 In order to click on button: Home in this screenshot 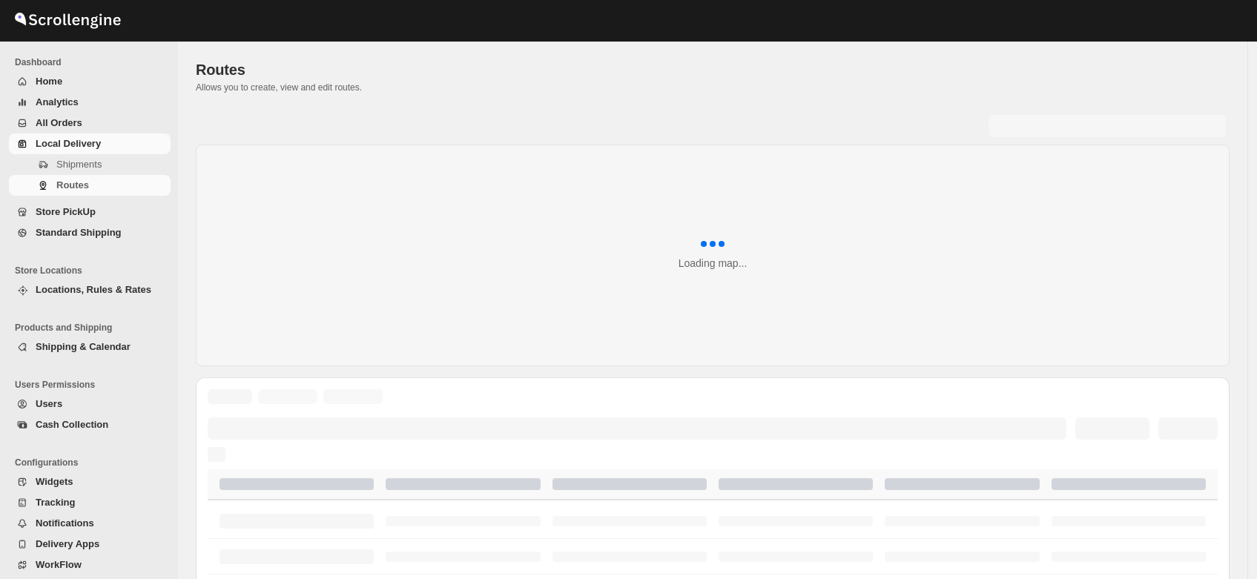, I will do `click(90, 82)`.